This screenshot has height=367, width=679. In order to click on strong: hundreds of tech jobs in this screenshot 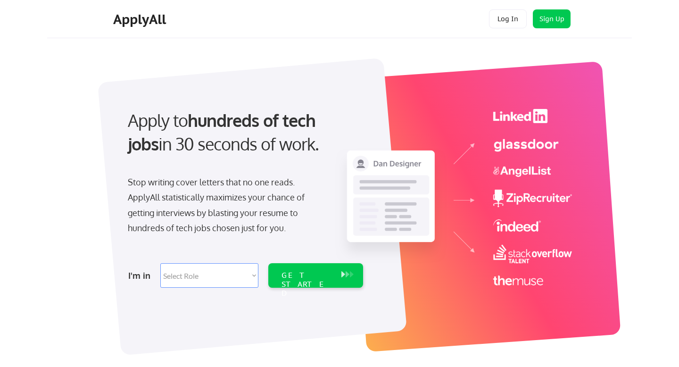, I will do `click(223, 131)`.